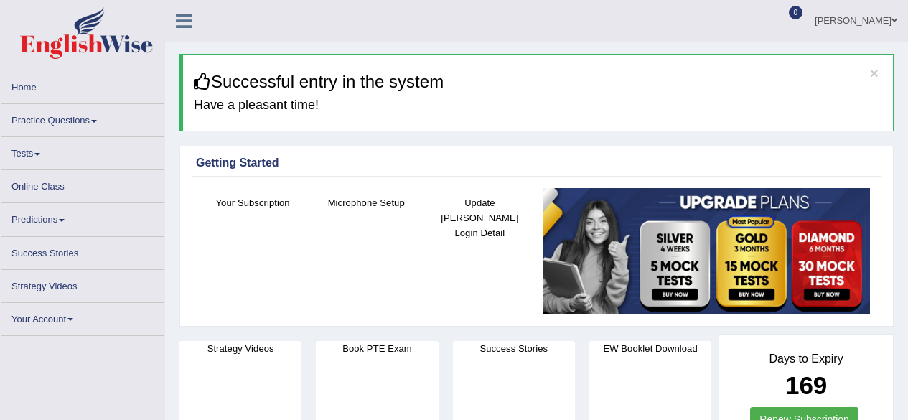  Describe the element at coordinates (83, 317) in the screenshot. I see `a: Your Account` at that location.